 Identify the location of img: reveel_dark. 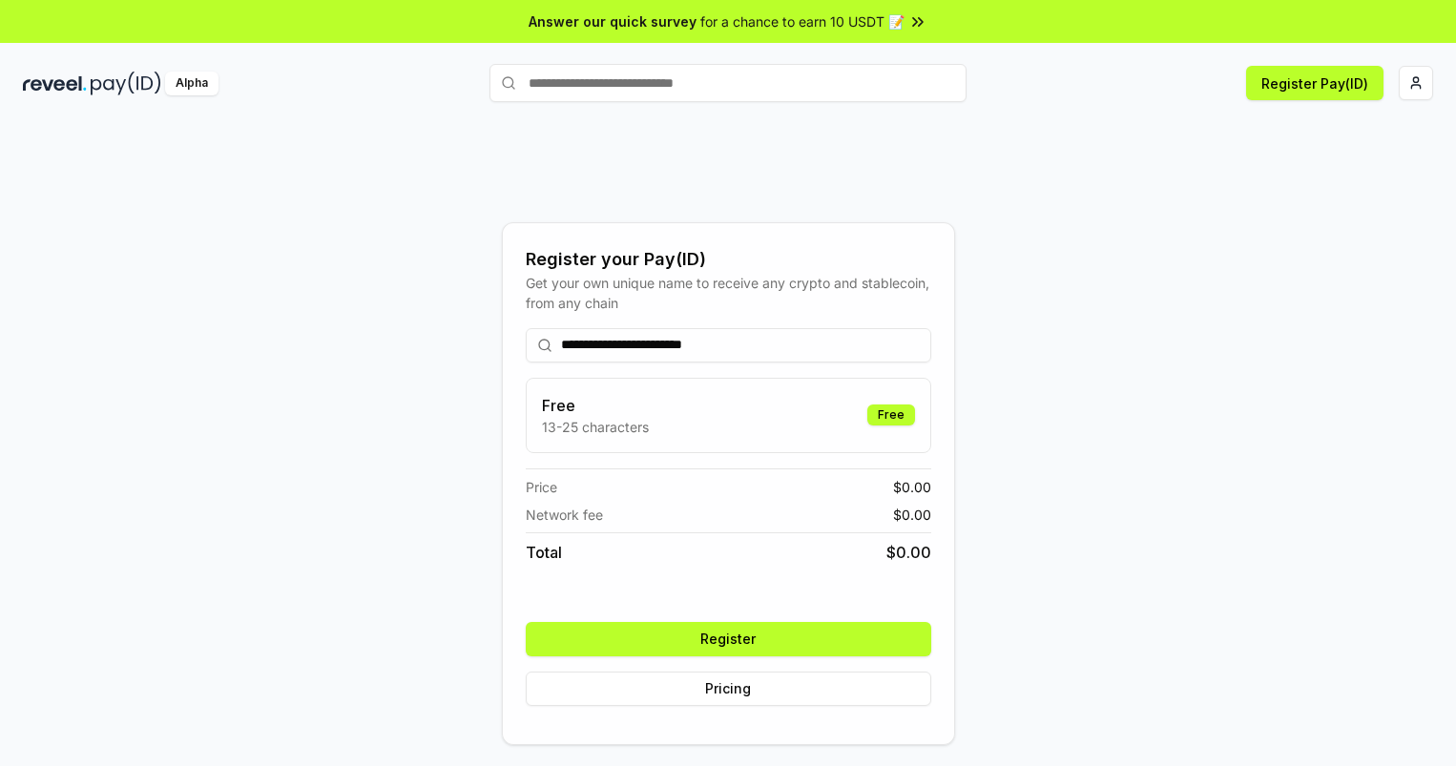
(54, 83).